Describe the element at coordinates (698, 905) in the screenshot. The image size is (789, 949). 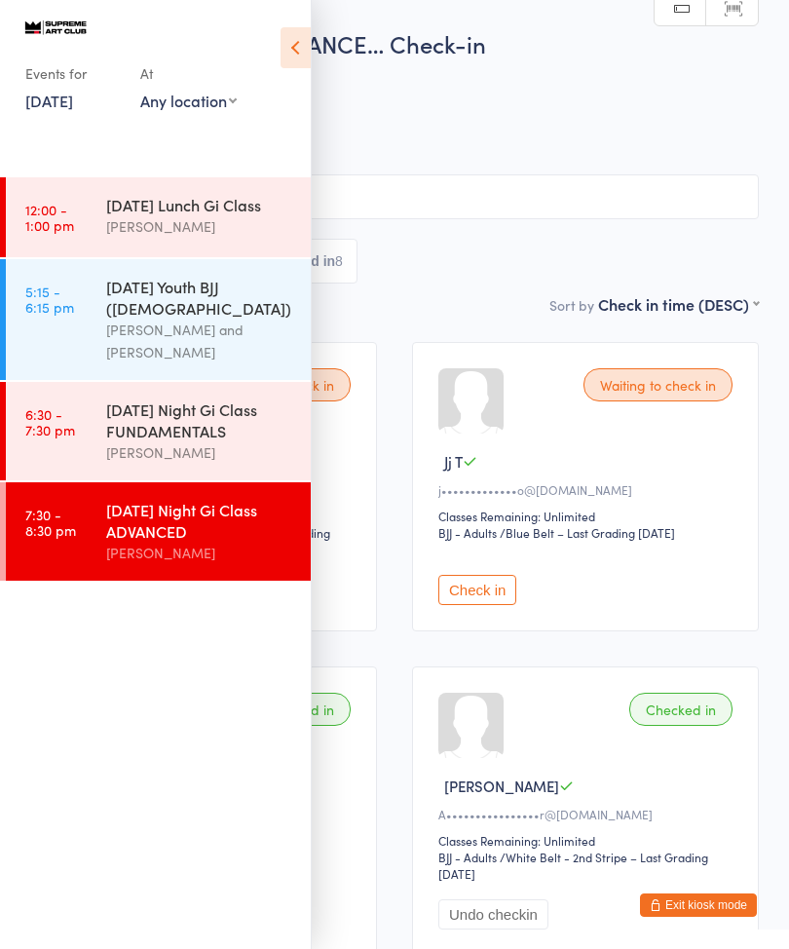
I see `button: Exit kiosk mode` at that location.